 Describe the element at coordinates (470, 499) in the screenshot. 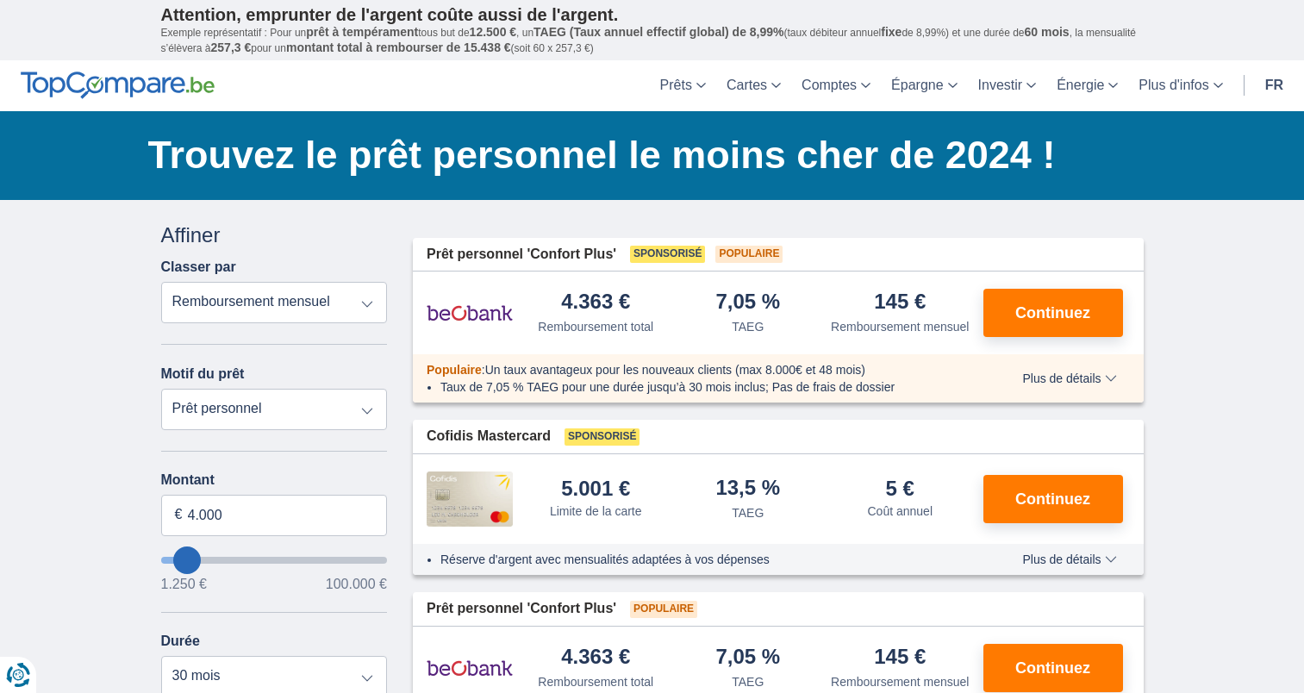

I see `img: pret personnel Cofidis CC` at that location.